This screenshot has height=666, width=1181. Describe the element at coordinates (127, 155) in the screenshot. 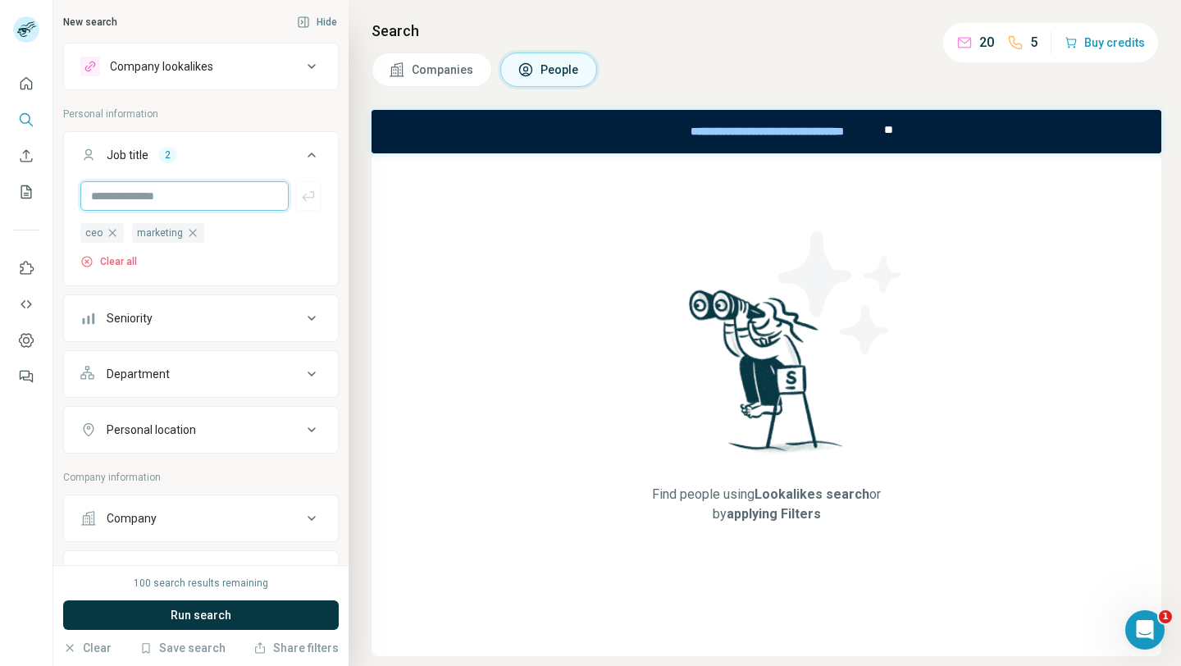

I see `div: Job title` at that location.